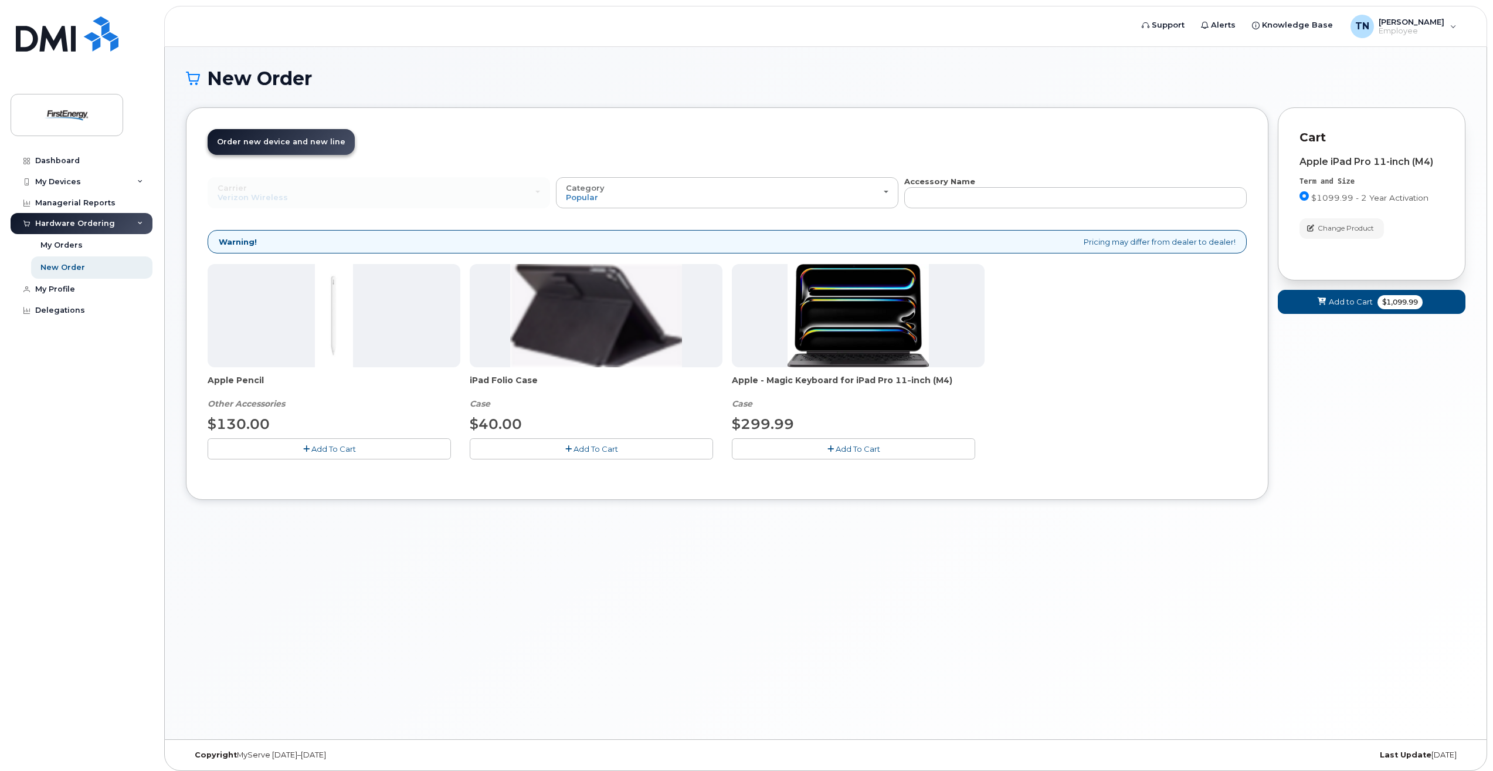  What do you see at coordinates (239, 423) in the screenshot?
I see `span: $130.00` at bounding box center [239, 423].